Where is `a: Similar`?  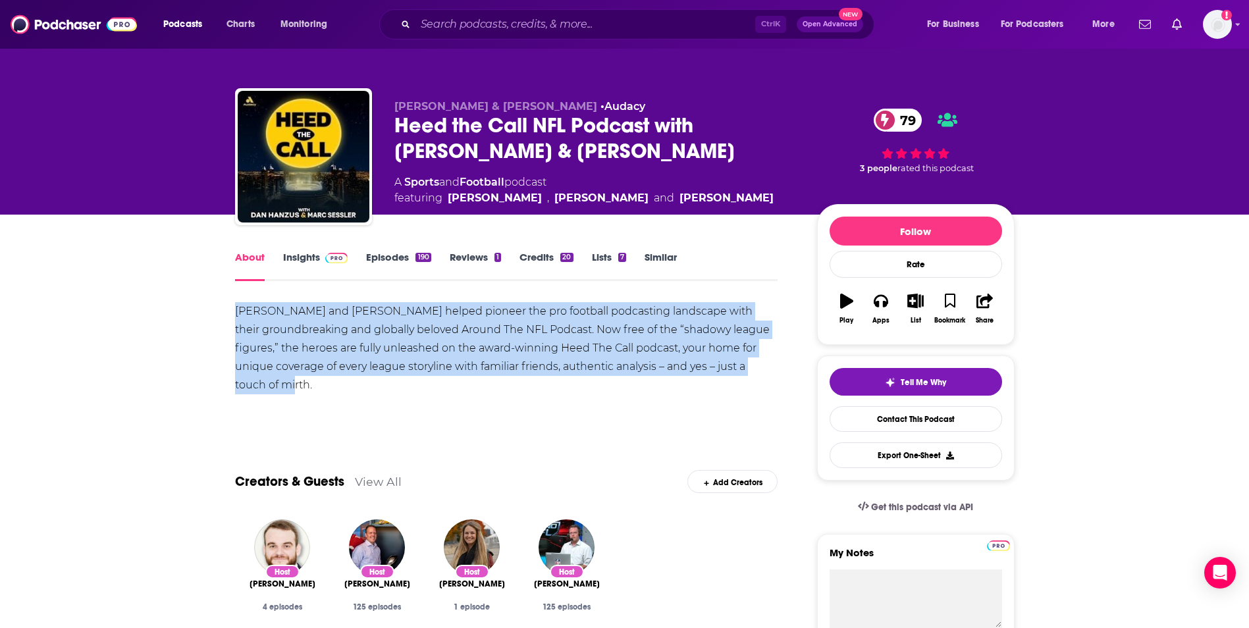
a: Similar is located at coordinates (661, 266).